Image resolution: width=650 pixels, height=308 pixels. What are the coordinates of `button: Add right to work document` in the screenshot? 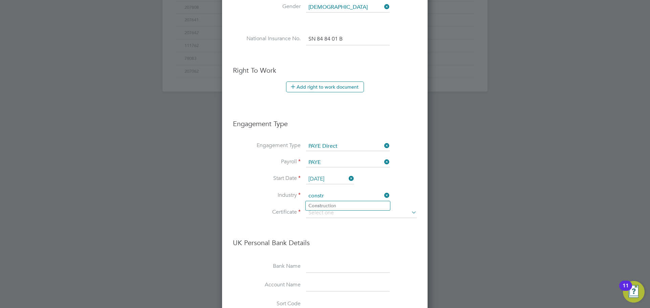 It's located at (325, 87).